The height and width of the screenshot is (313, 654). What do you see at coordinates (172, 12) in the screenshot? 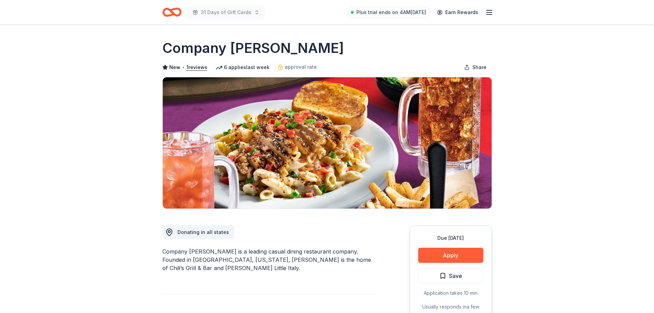
I see `a: Home` at bounding box center [172, 12].